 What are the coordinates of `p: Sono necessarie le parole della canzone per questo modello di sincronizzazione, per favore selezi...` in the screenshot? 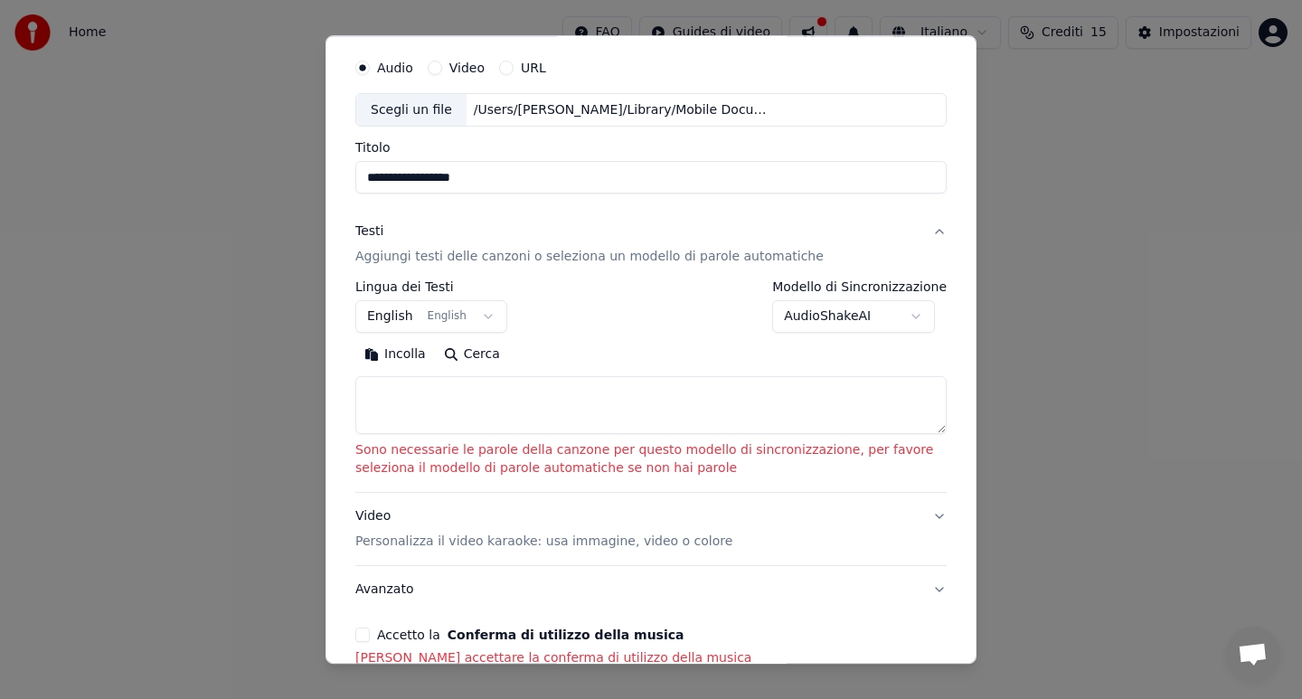 It's located at (651, 460).